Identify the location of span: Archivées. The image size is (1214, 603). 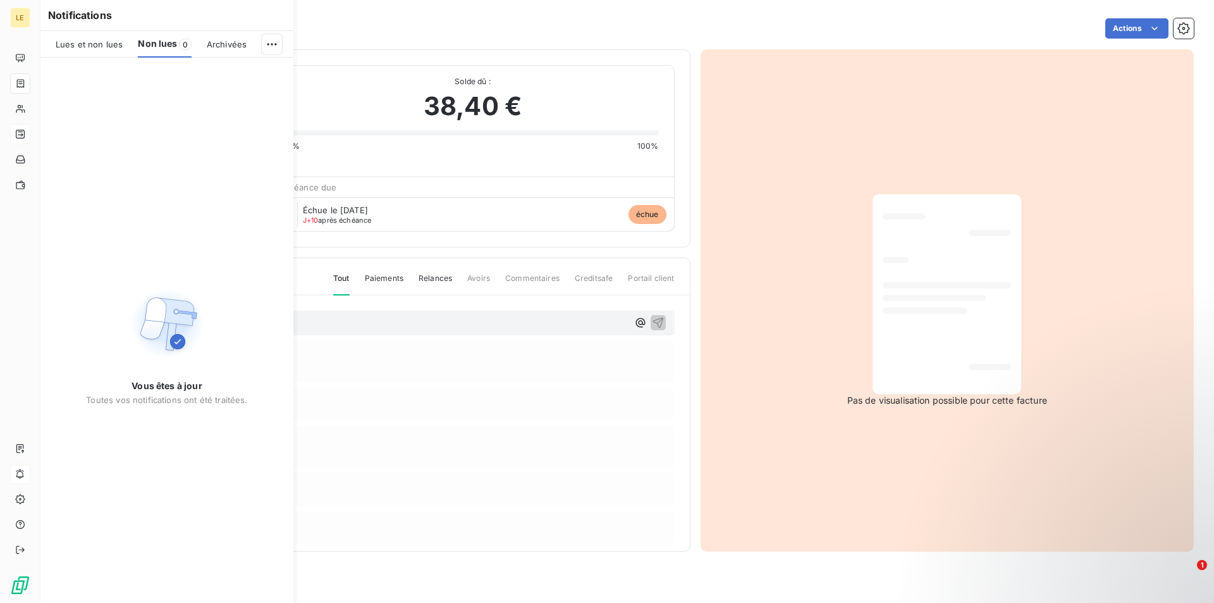
(226, 44).